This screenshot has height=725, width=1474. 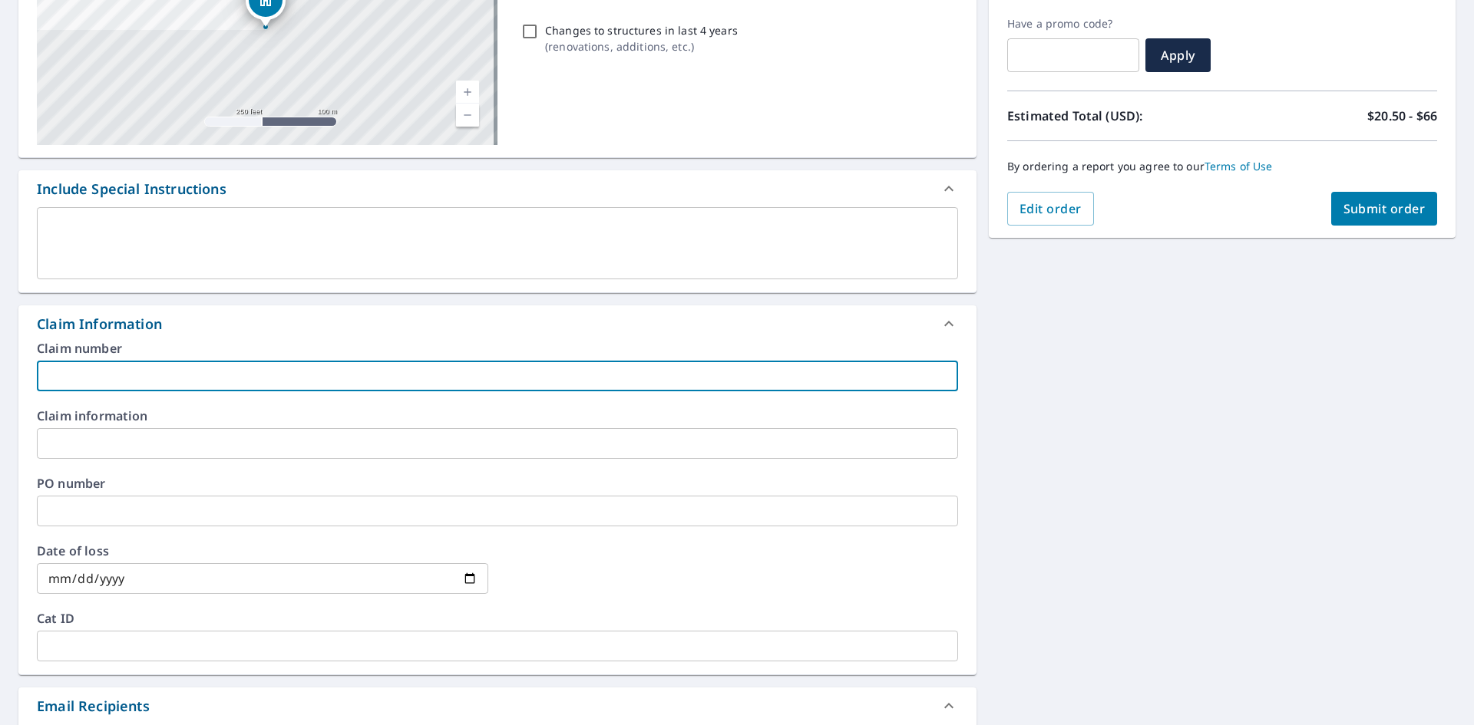 I want to click on a: Current Level 17, Zoom In, so click(x=467, y=92).